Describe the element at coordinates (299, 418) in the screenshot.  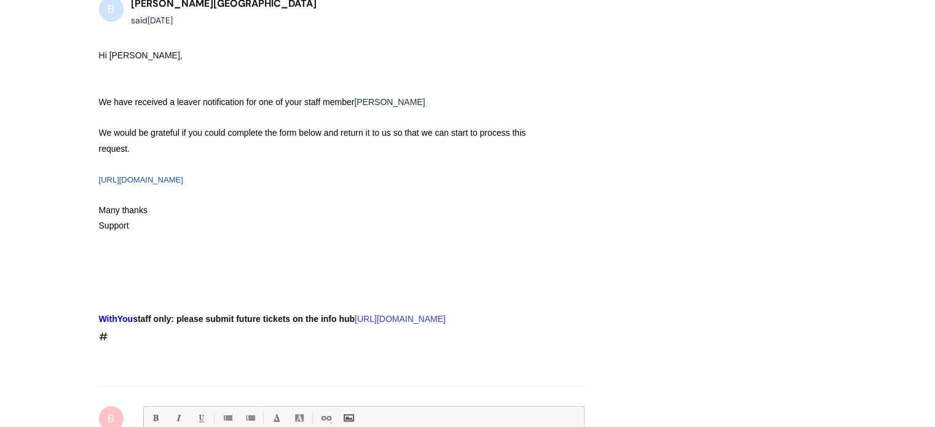
I see `a: Back Color` at that location.